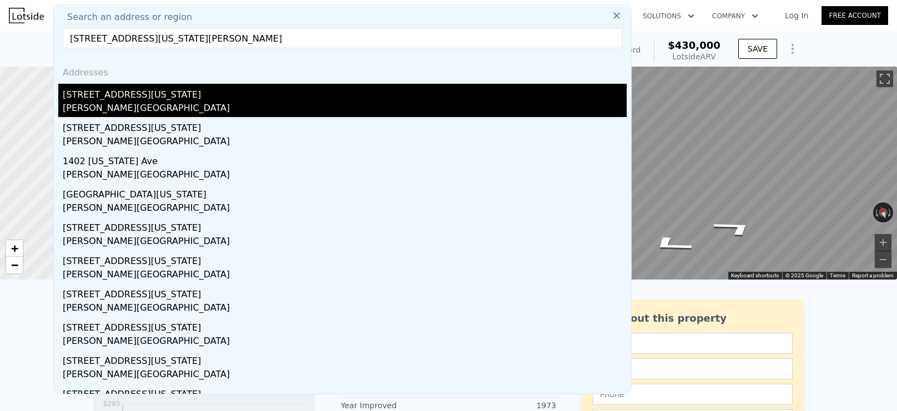 This screenshot has width=897, height=411. What do you see at coordinates (14, 249) in the screenshot?
I see `a: Zoom in` at bounding box center [14, 249].